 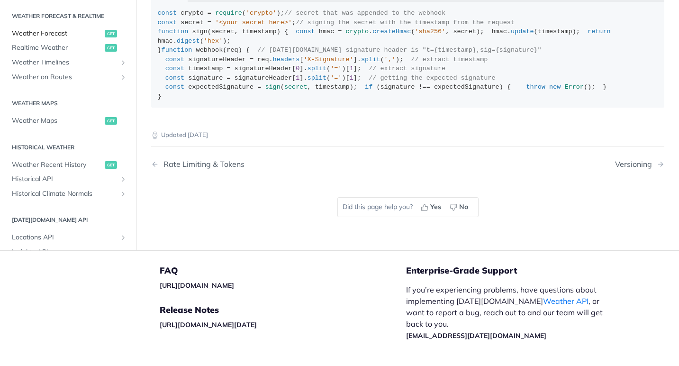 What do you see at coordinates (565, 301) in the screenshot?
I see `a: Weather API` at bounding box center [565, 301].